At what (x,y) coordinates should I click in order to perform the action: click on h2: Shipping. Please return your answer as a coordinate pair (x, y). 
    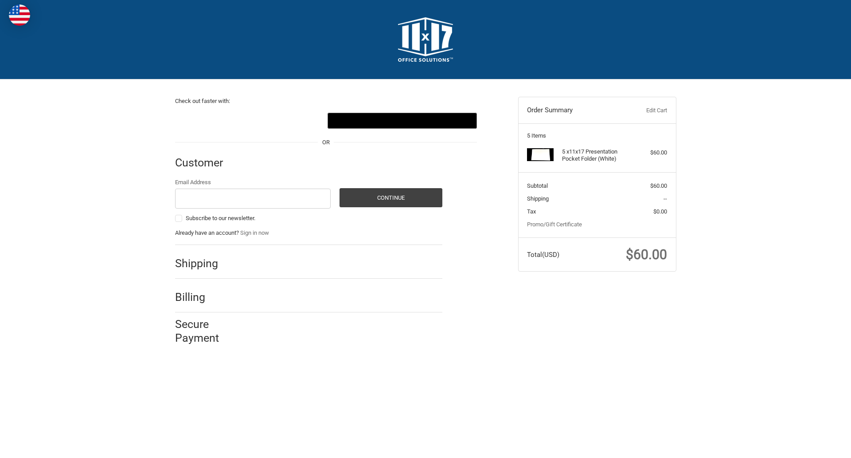
    Looking at the image, I should click on (201, 263).